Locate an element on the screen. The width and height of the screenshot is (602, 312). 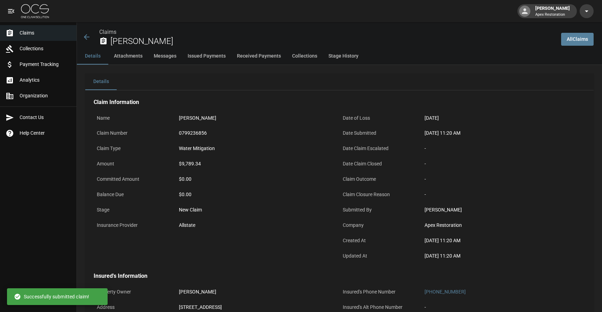
span: Contact Us is located at coordinates (45, 117).